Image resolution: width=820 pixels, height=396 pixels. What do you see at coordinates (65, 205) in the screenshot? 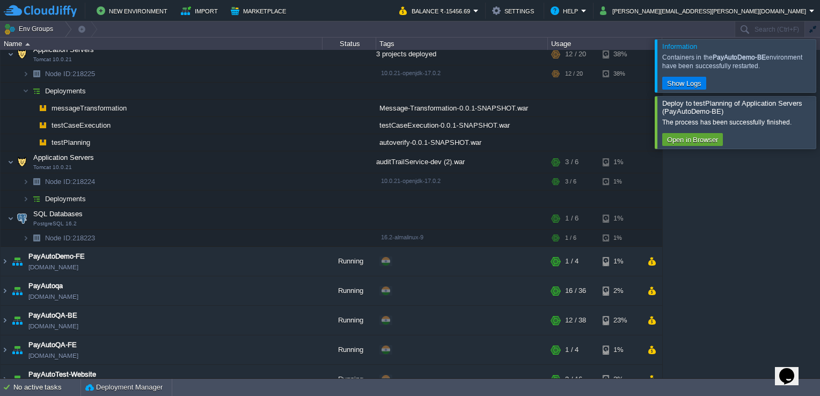
I see `a: Deployments` at bounding box center [65, 205].